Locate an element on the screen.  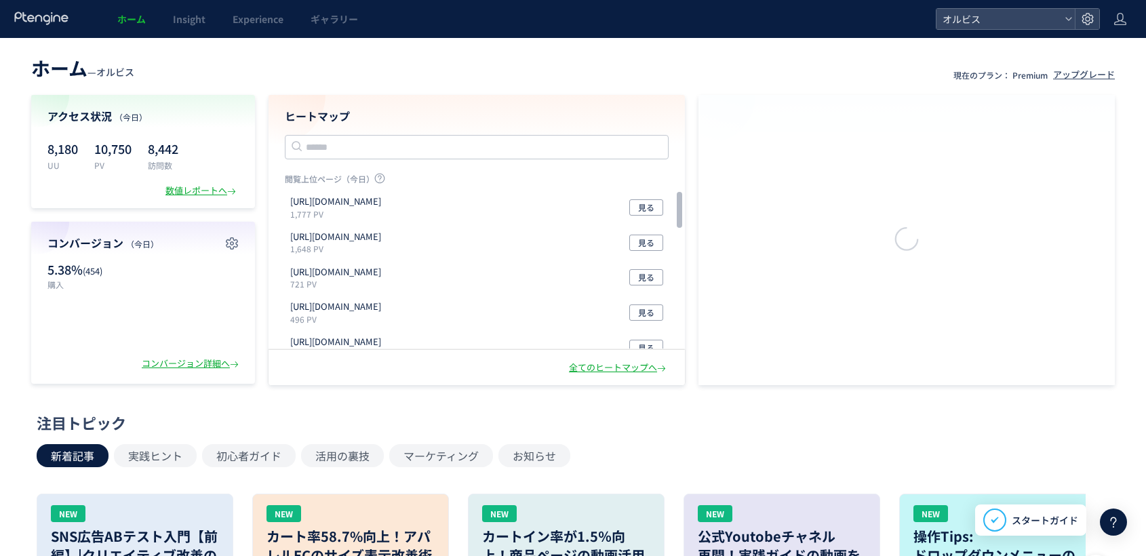
div: 数値レポートへ is located at coordinates (202, 191).